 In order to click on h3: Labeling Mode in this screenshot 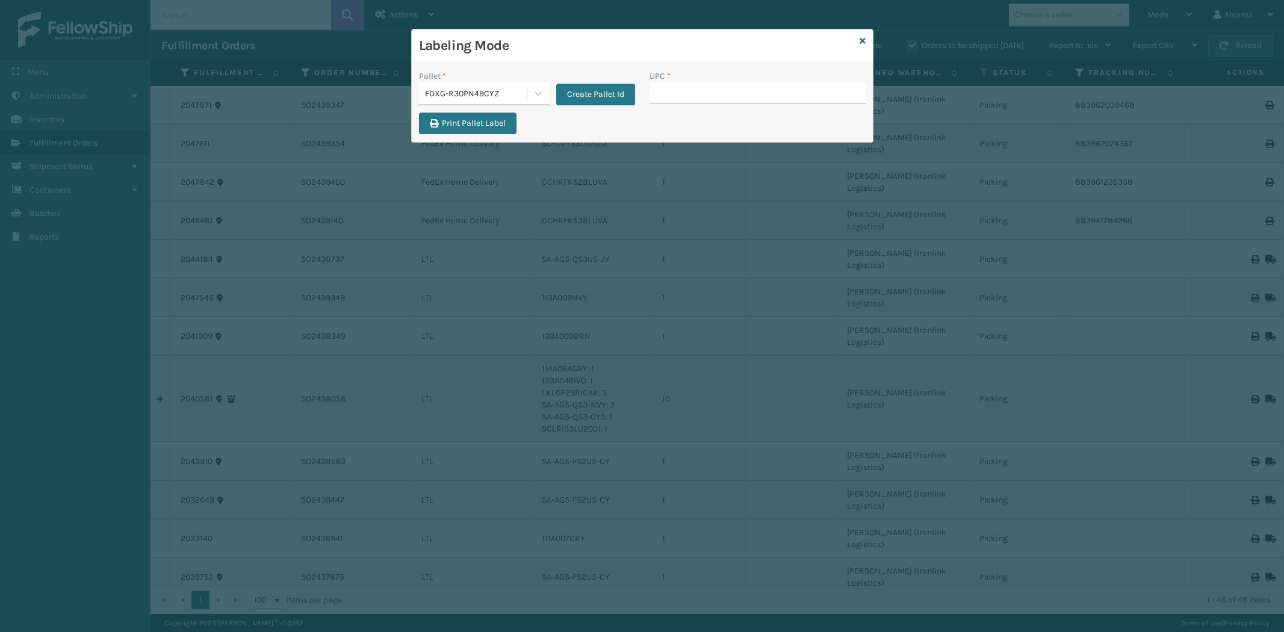, I will do `click(637, 46)`.